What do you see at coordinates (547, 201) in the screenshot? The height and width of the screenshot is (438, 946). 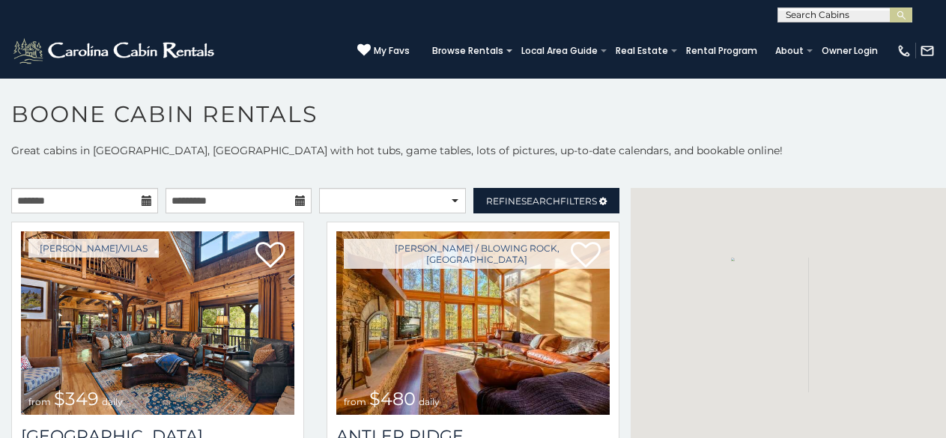 I see `a: RefineSearchFilters` at bounding box center [547, 201].